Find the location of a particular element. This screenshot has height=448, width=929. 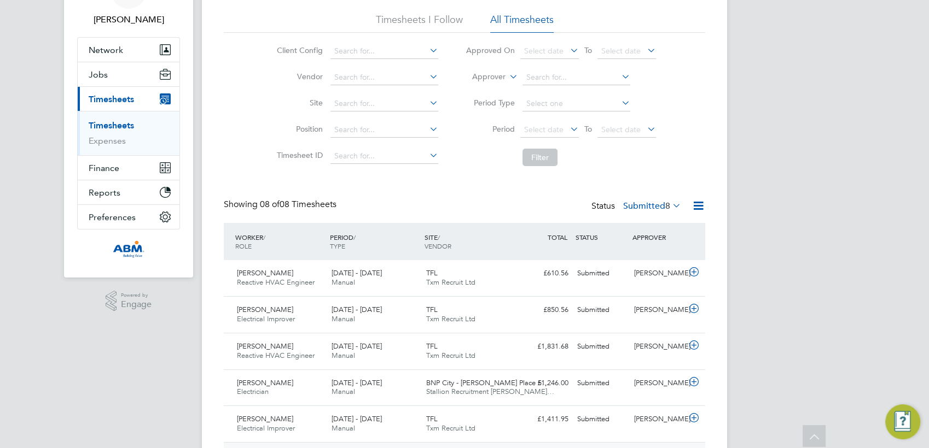

label: Submitted is located at coordinates (652, 206).